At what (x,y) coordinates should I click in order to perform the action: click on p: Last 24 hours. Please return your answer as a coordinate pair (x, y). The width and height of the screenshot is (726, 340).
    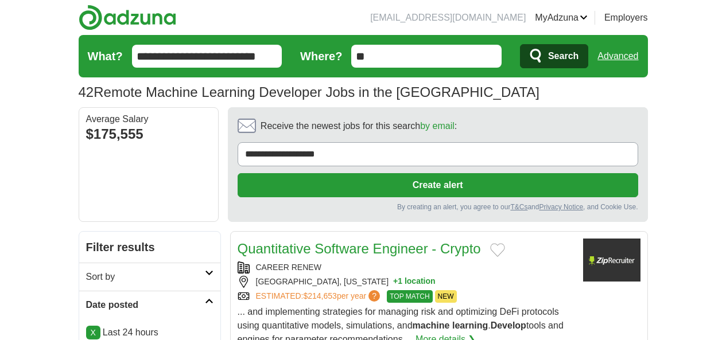
    Looking at the image, I should click on (150, 333).